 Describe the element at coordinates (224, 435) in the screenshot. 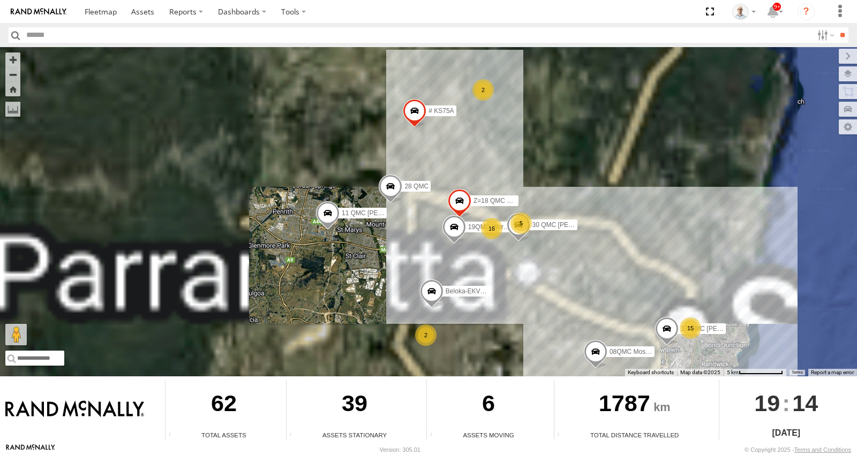

I see `div: Total Assets` at that location.